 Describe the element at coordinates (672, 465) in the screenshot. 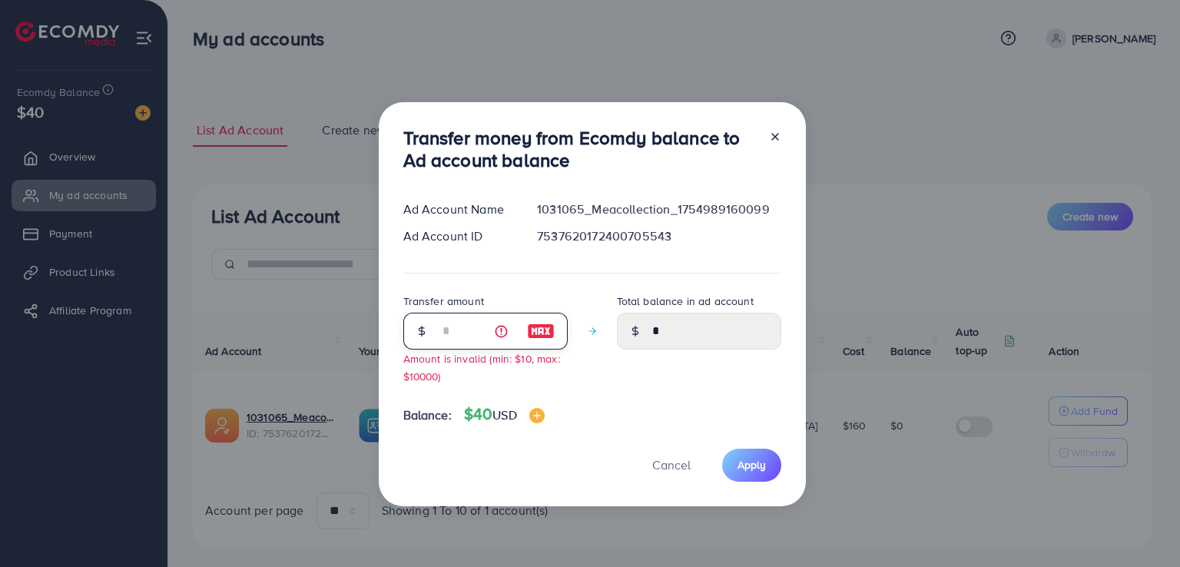

I see `button: Cancel` at that location.